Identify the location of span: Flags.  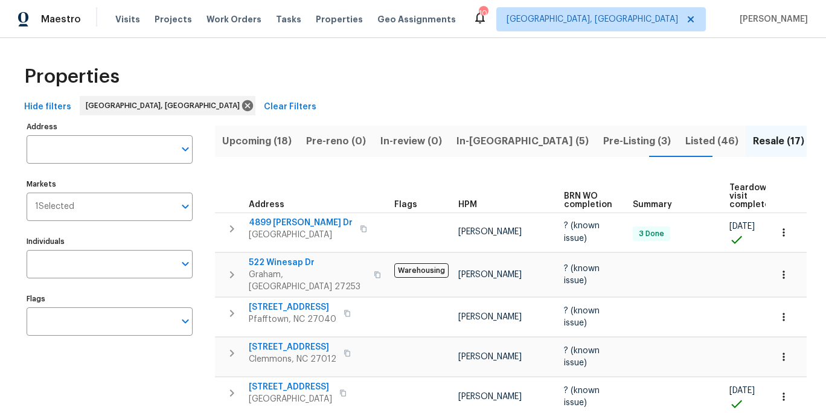
(406, 205).